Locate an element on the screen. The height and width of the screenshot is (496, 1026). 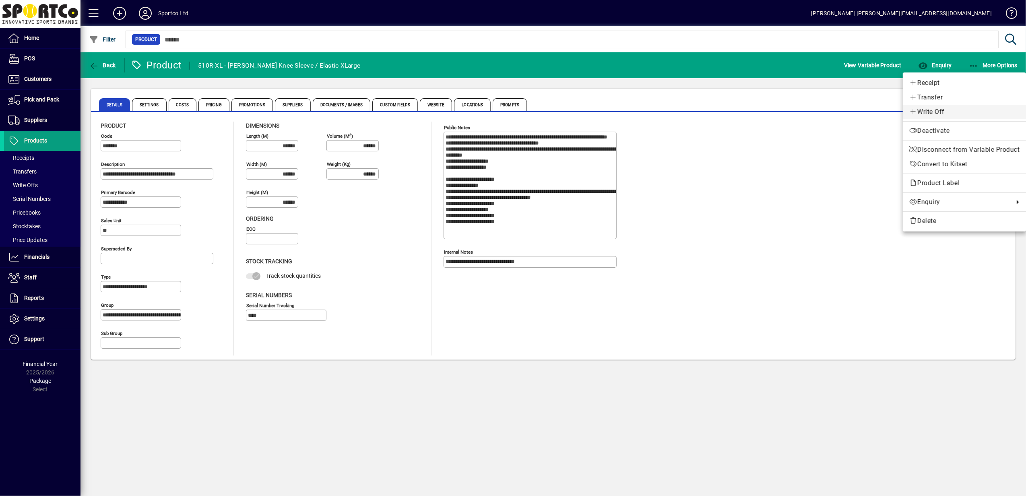
span: Product Label is located at coordinates (936, 183).